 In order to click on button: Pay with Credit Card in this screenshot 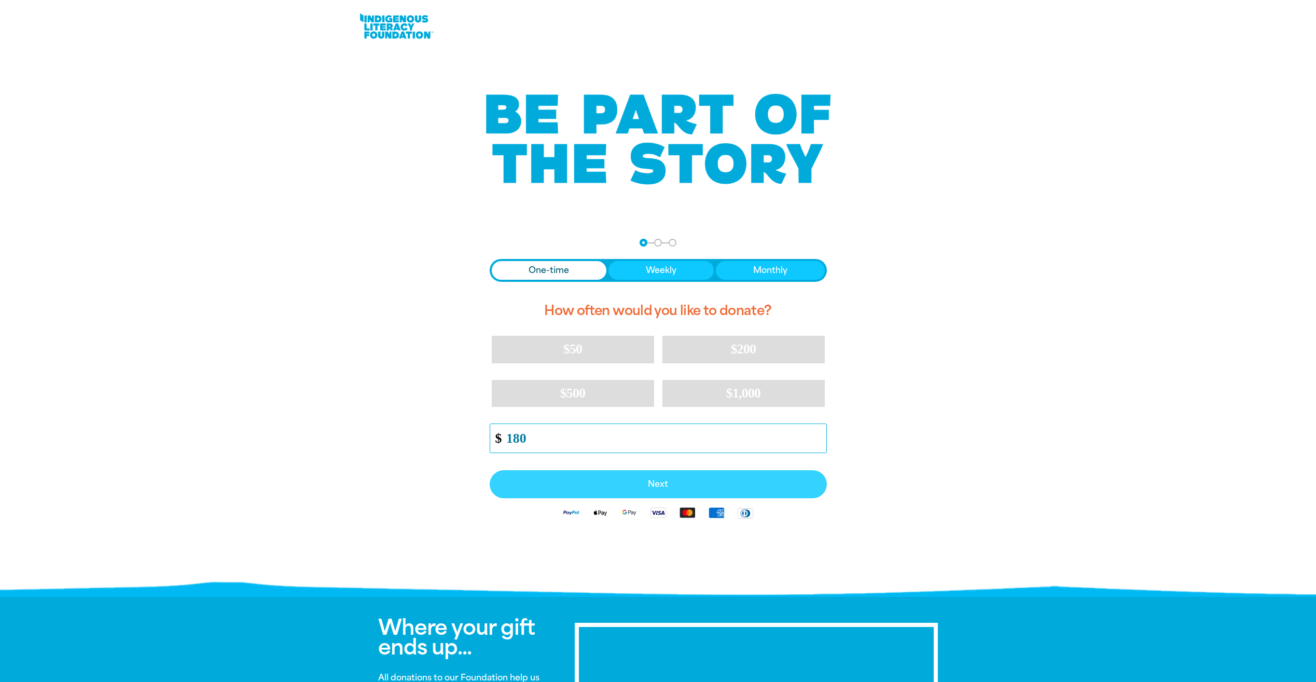, I will do `click(658, 484)`.